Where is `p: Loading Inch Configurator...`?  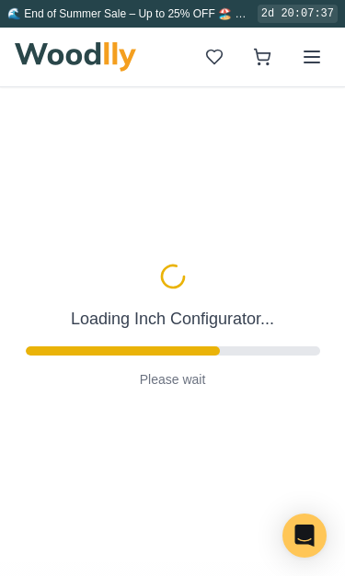 p: Loading Inch Configurator... is located at coordinates (172, 232).